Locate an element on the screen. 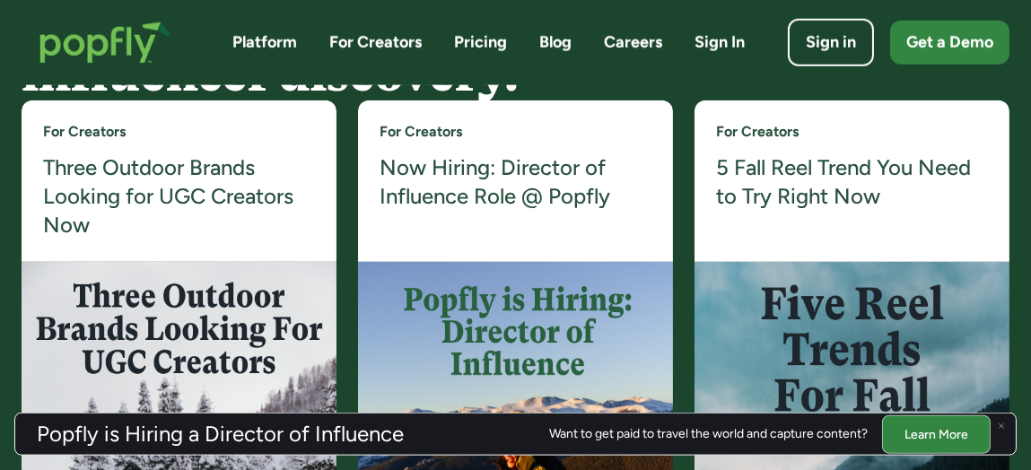  a: Sign in is located at coordinates (831, 42).